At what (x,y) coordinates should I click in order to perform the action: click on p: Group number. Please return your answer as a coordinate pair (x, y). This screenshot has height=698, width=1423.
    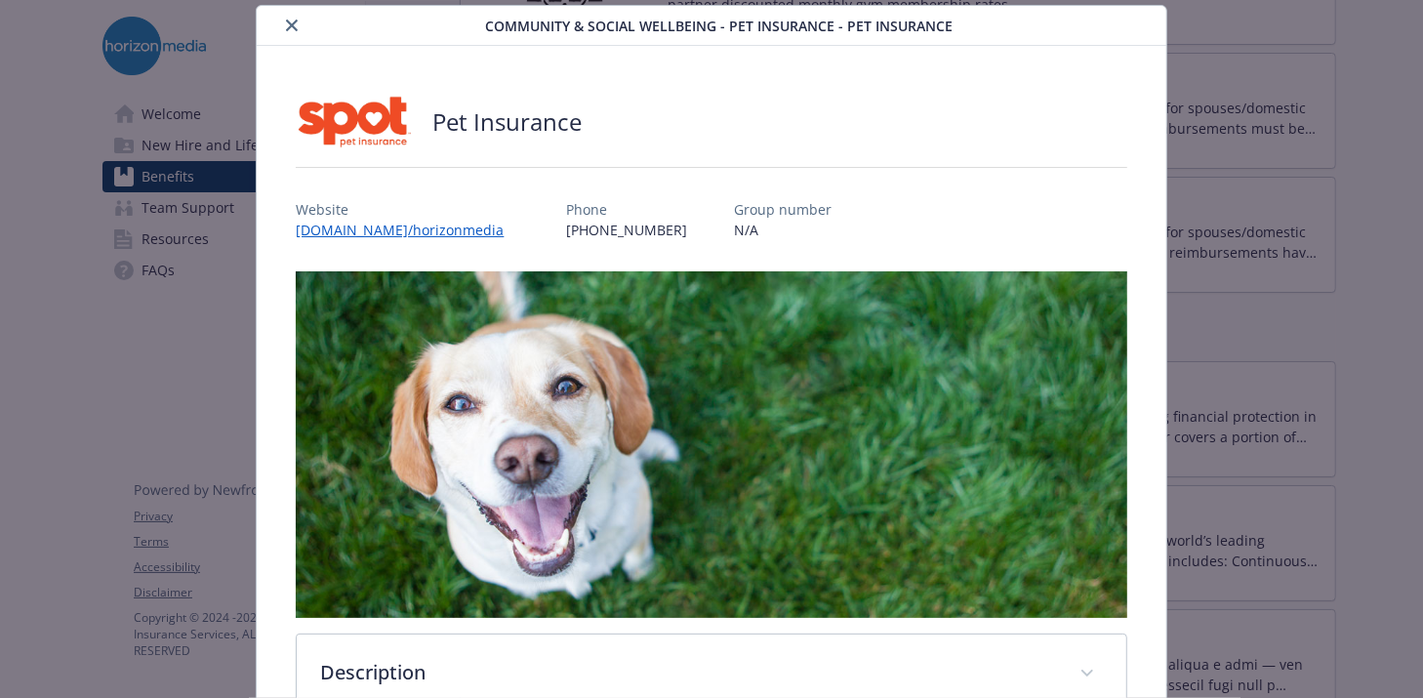
    Looking at the image, I should click on (783, 209).